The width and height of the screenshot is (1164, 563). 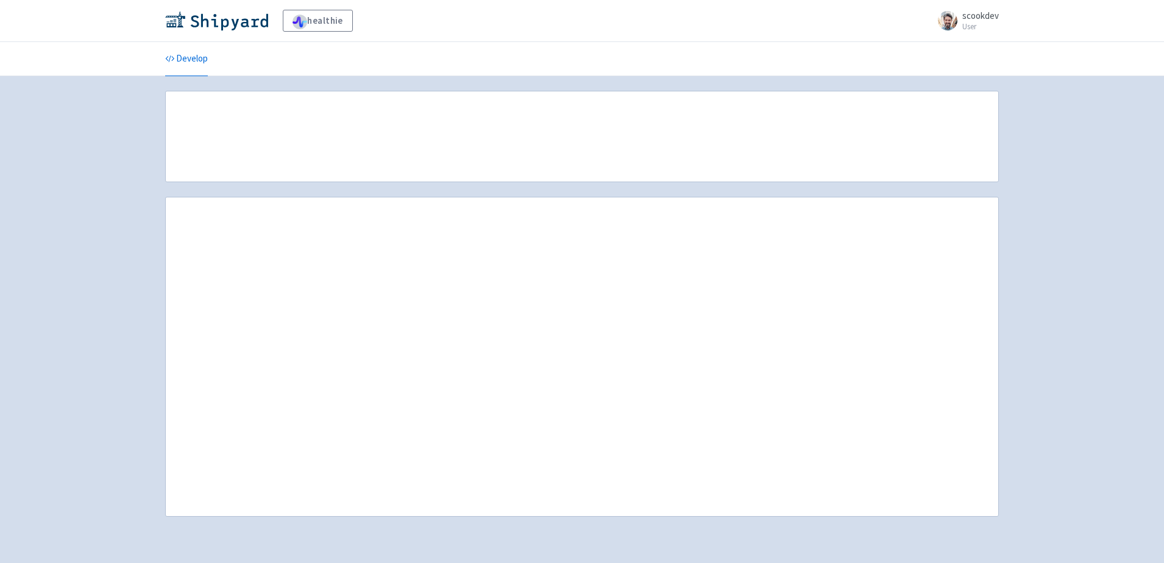 I want to click on a: scookdev User, so click(x=965, y=21).